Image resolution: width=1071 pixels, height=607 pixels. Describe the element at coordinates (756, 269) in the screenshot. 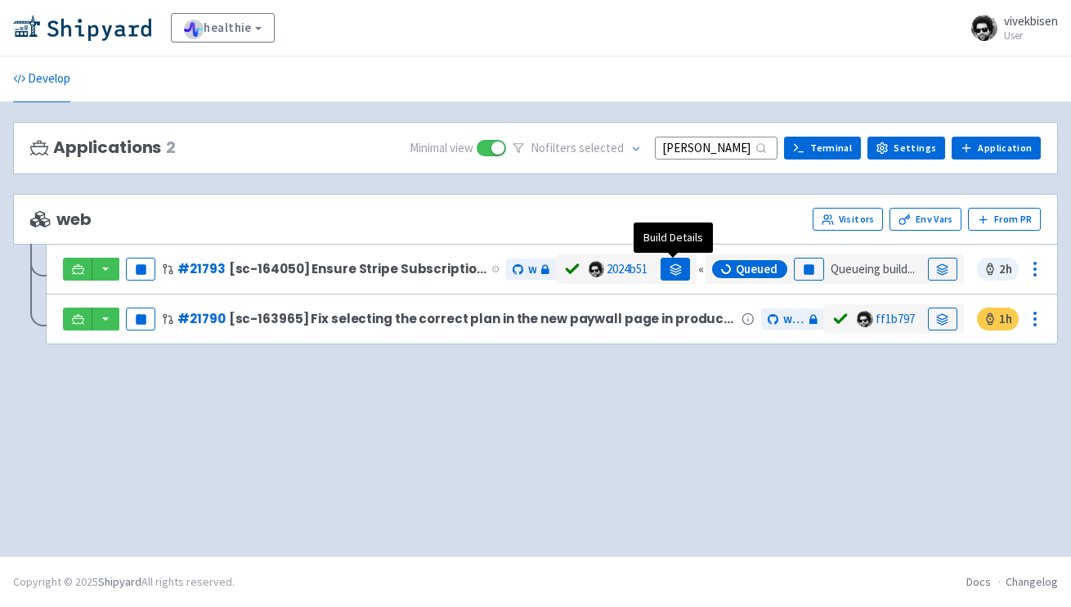

I see `span: Queued` at that location.